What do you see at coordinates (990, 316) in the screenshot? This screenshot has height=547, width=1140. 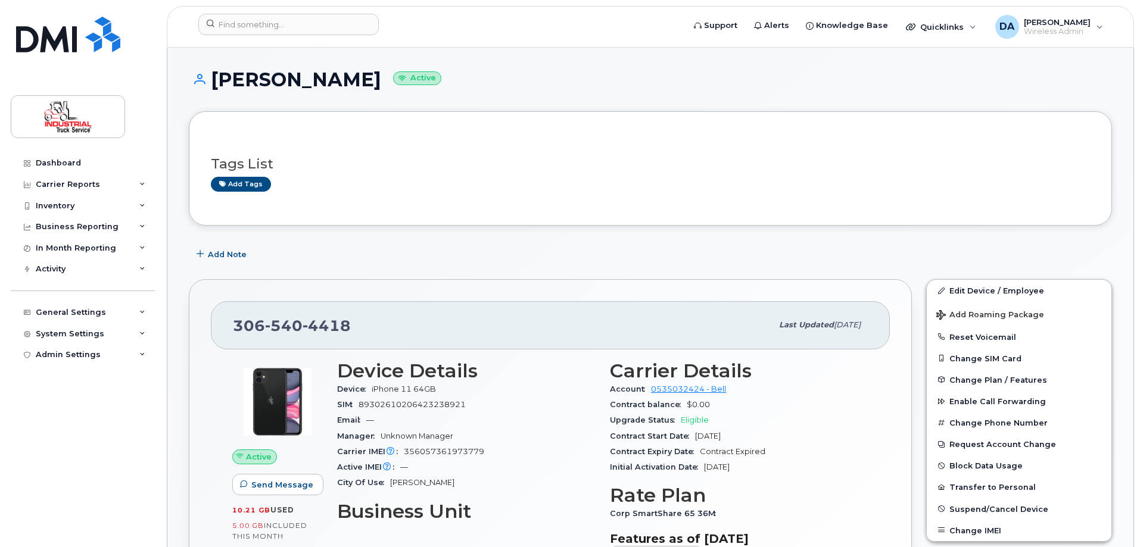 I see `span: Add Roaming Package` at bounding box center [990, 316].